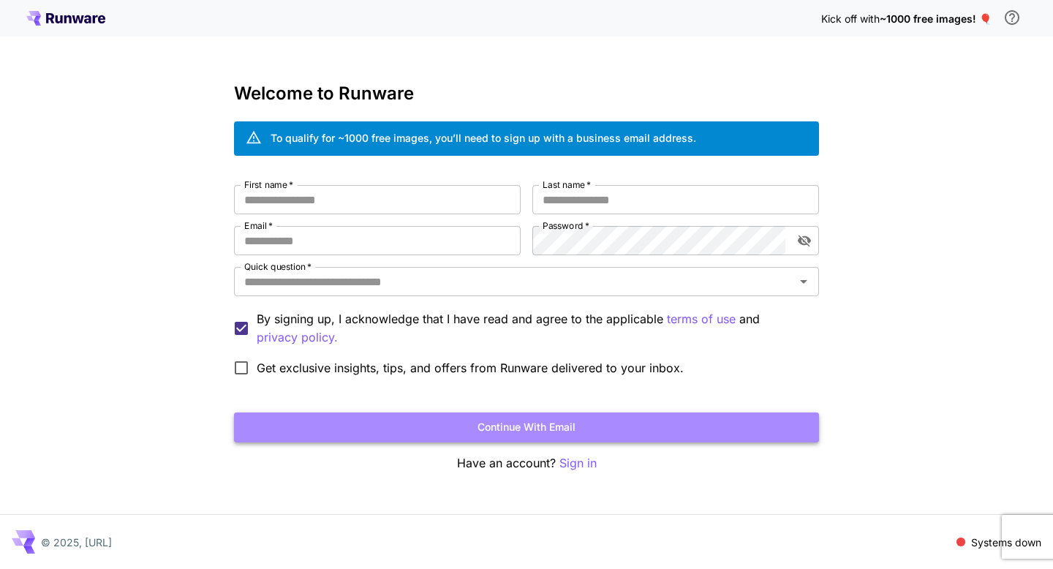 This screenshot has height=569, width=1053. What do you see at coordinates (278, 266) in the screenshot?
I see `label: Quick question` at bounding box center [278, 266].